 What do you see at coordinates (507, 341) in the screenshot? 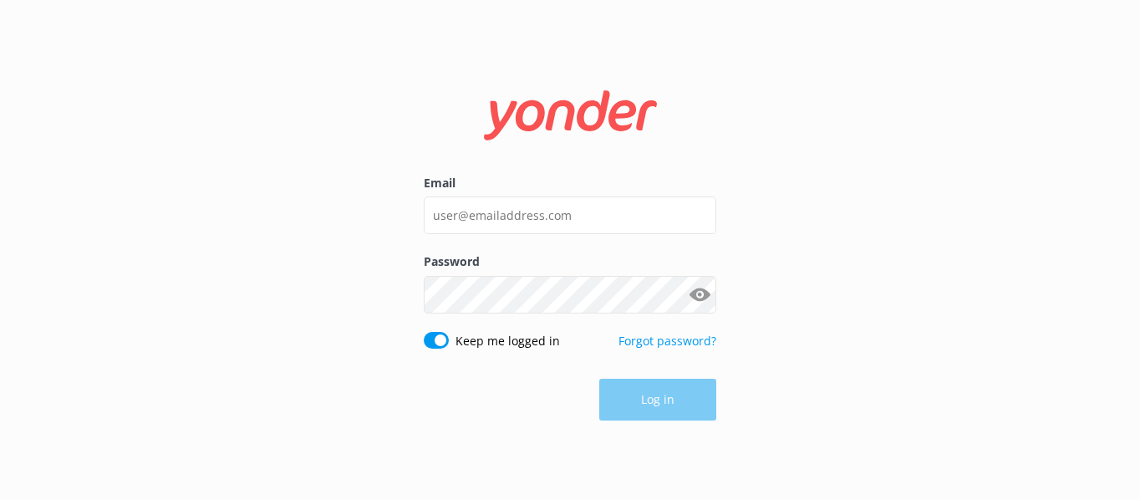
I see `label: Keep me logged in` at bounding box center [507, 341].